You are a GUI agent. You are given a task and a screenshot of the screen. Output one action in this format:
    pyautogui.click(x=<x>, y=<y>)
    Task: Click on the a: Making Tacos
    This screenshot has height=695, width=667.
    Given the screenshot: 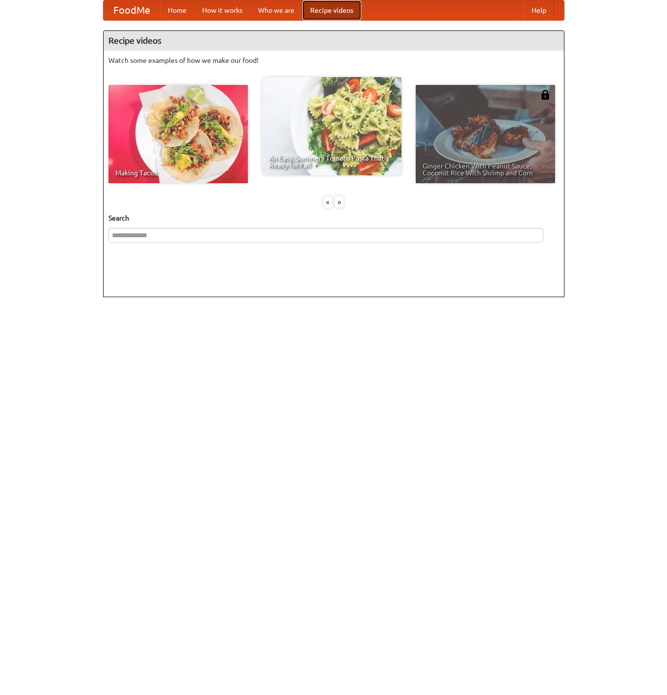 What is the action you would take?
    pyautogui.click(x=178, y=134)
    